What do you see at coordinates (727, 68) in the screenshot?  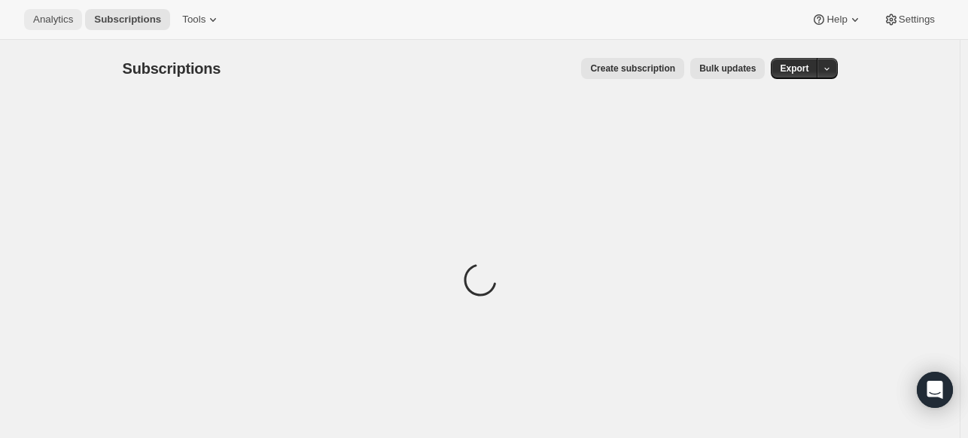 I see `button: Bulk updates` at bounding box center [727, 68].